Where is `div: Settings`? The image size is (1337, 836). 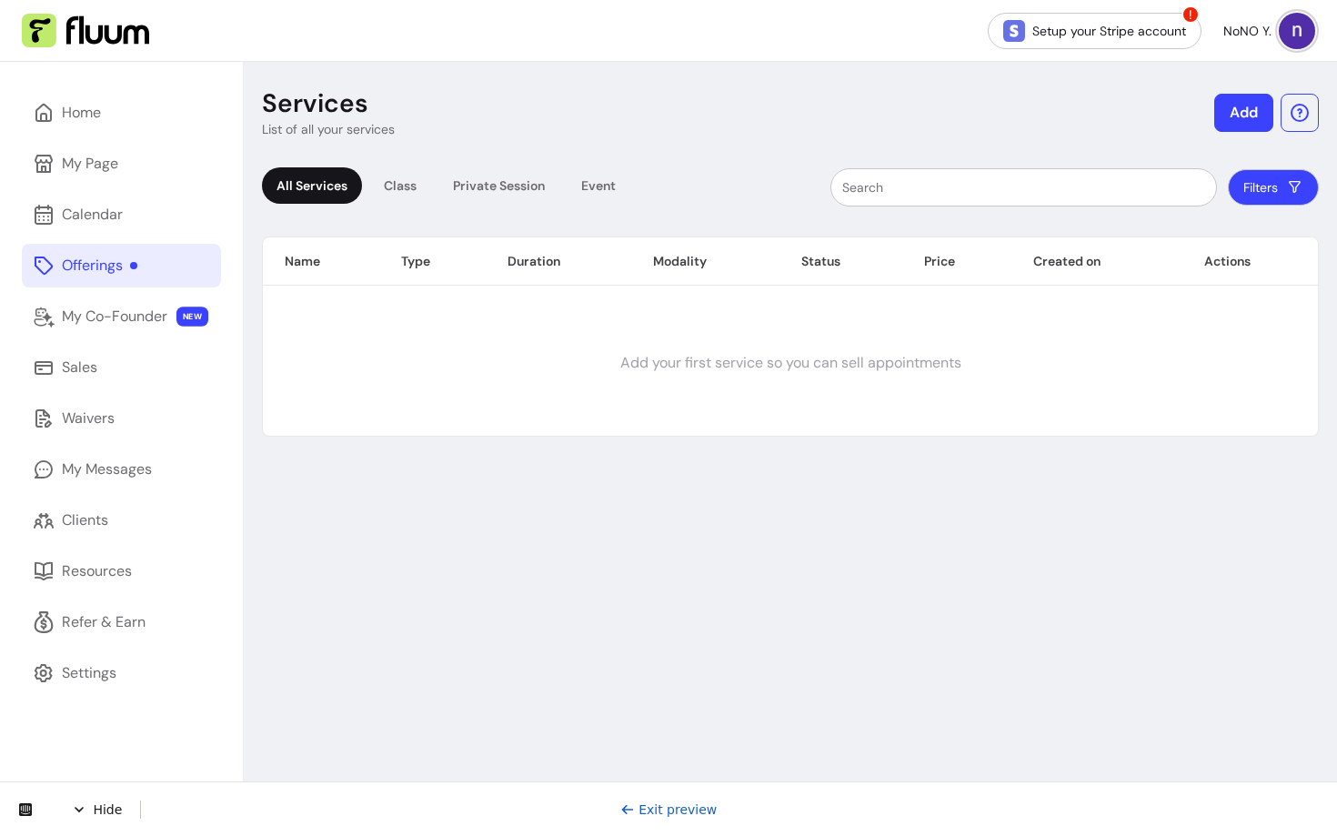 div: Settings is located at coordinates (89, 673).